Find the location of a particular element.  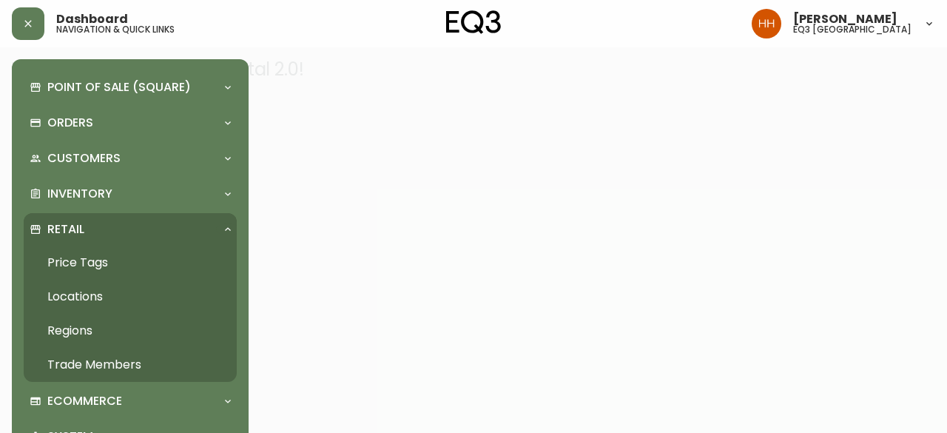

p: Point of Sale (Square) is located at coordinates (119, 87).